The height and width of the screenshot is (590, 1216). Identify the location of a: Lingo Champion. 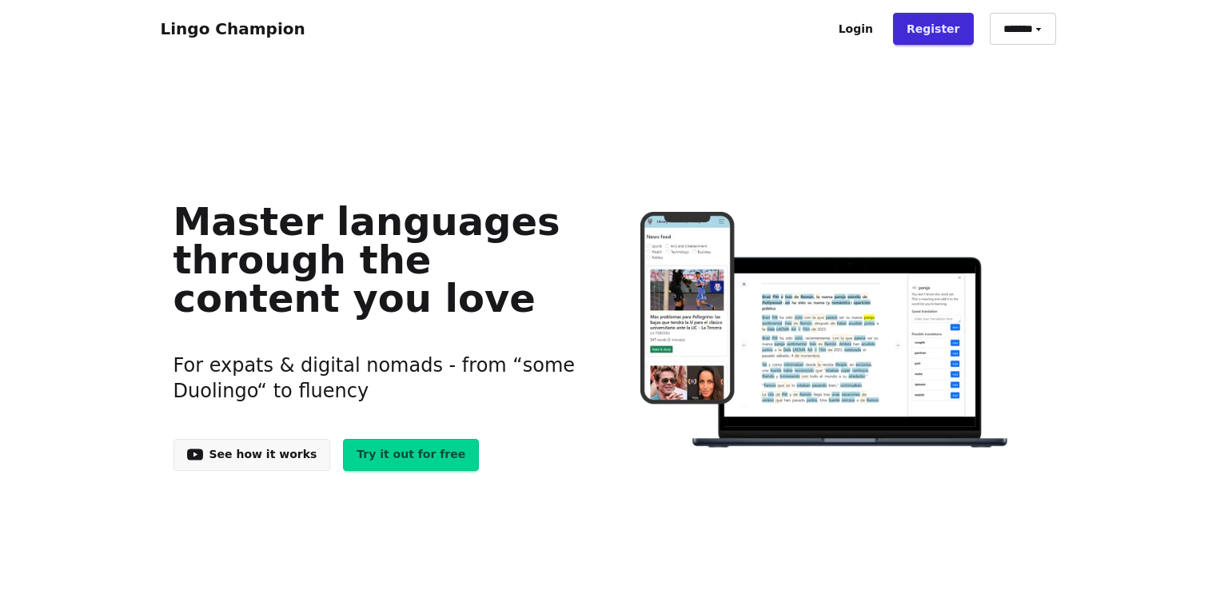
(233, 29).